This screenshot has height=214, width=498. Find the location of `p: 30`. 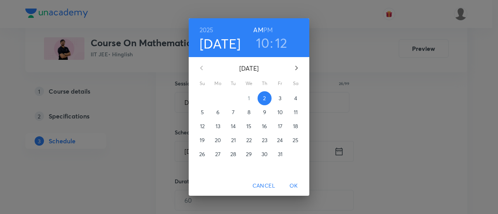

p: 30 is located at coordinates (265, 154).